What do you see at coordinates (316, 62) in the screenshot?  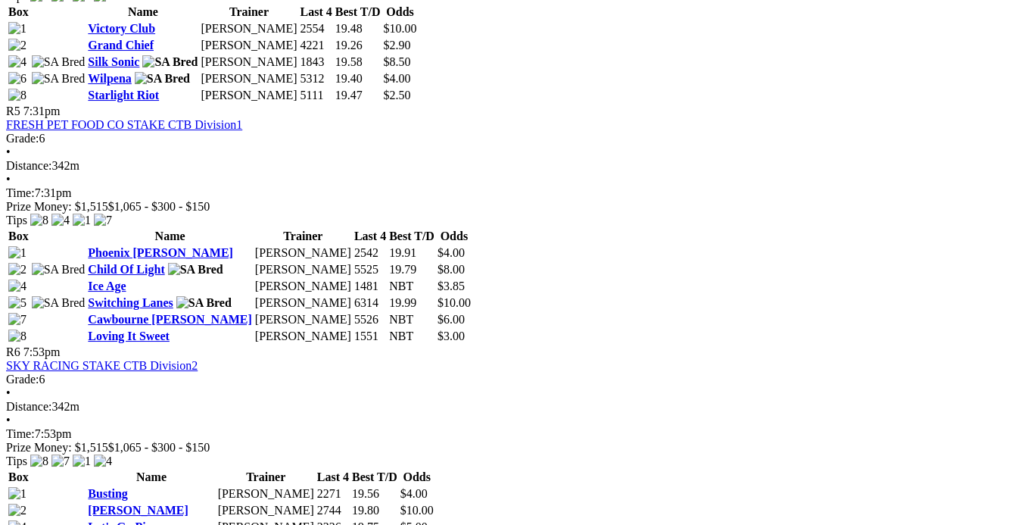 I see `td: 1843` at bounding box center [316, 62].